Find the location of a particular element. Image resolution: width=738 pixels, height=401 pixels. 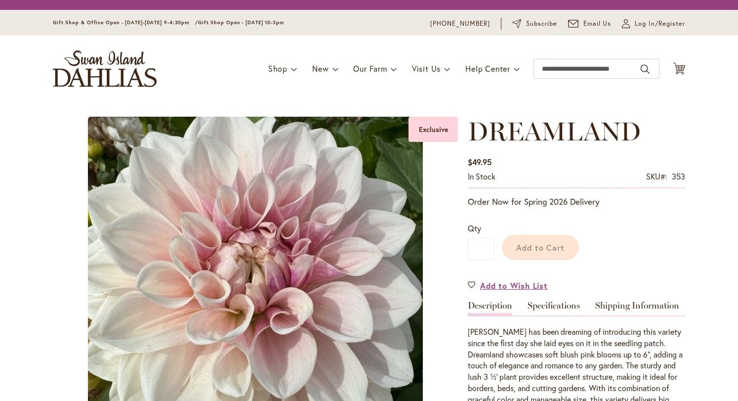

a: Specifications is located at coordinates (554, 308).